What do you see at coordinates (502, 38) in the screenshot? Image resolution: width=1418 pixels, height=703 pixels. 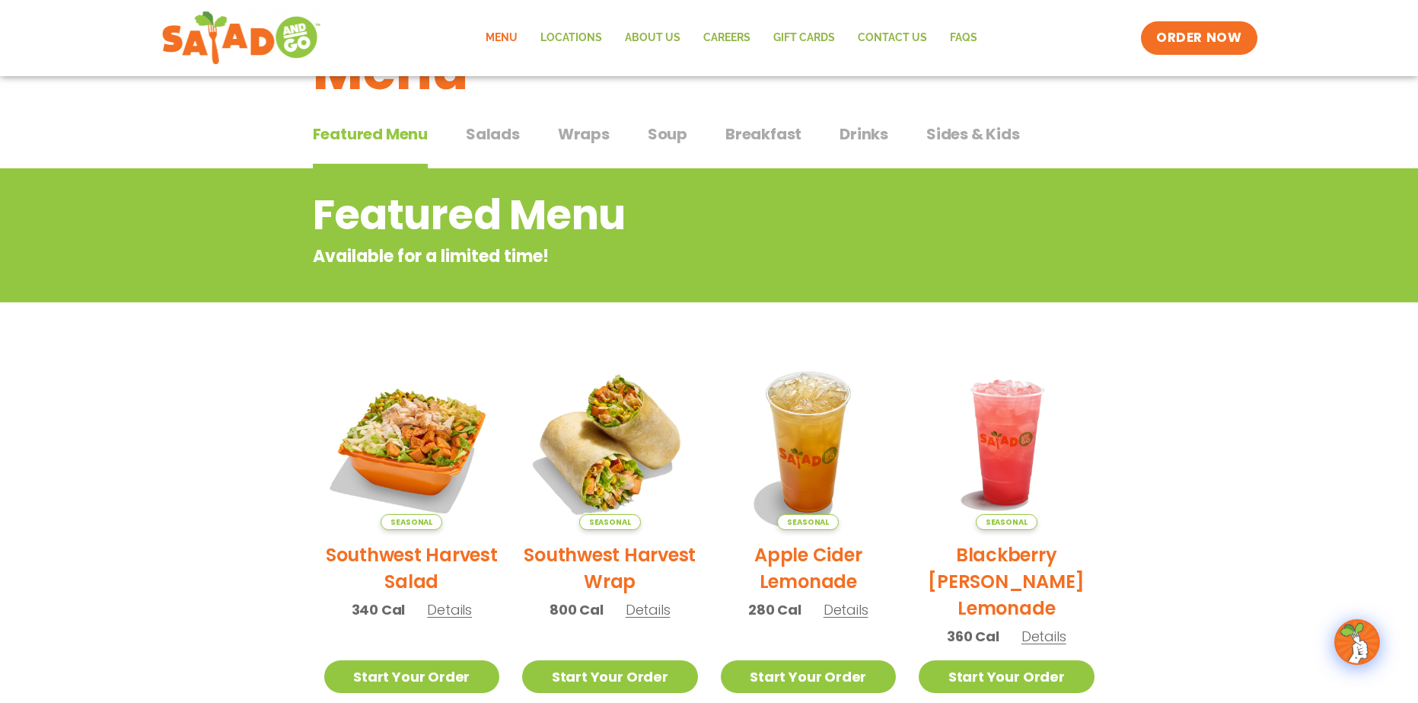 I see `a: Menu` at bounding box center [502, 38].